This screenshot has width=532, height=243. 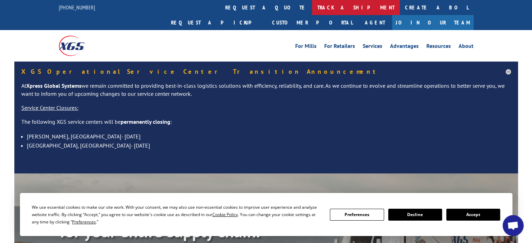 I want to click on u: Service Center Closures:, so click(x=50, y=108).